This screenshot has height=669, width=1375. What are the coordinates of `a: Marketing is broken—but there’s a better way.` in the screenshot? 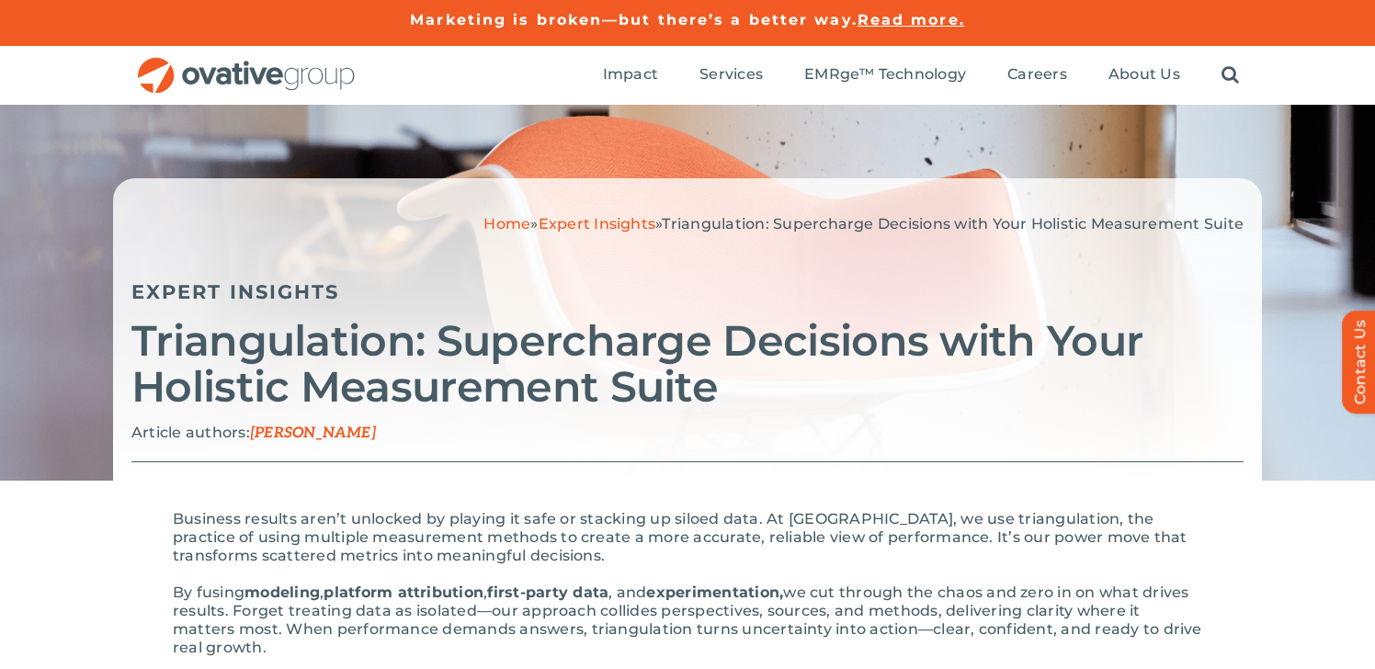 It's located at (633, 19).